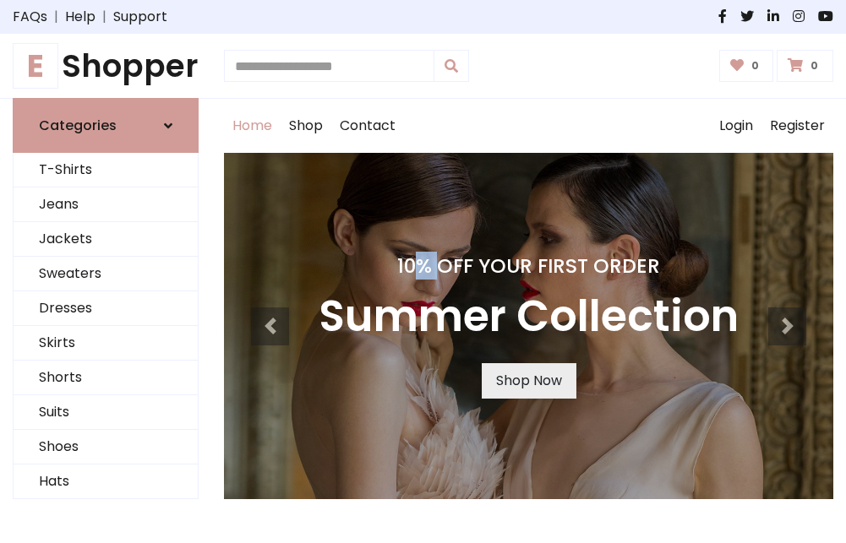 This screenshot has width=846, height=543. Describe the element at coordinates (106, 378) in the screenshot. I see `a: Shorts` at that location.